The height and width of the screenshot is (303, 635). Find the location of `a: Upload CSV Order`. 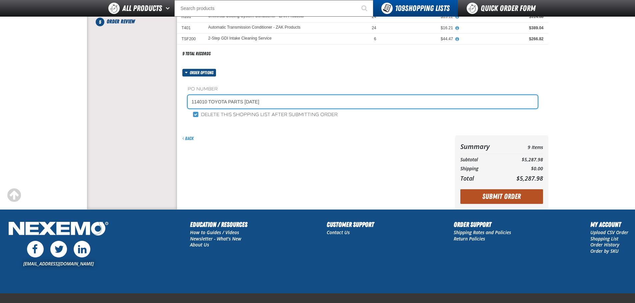

a: Upload CSV Order is located at coordinates (609, 233).